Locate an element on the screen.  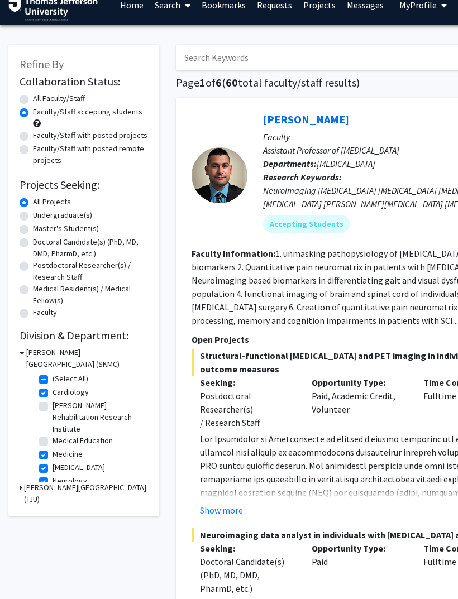
label: All Projects is located at coordinates (52, 202).